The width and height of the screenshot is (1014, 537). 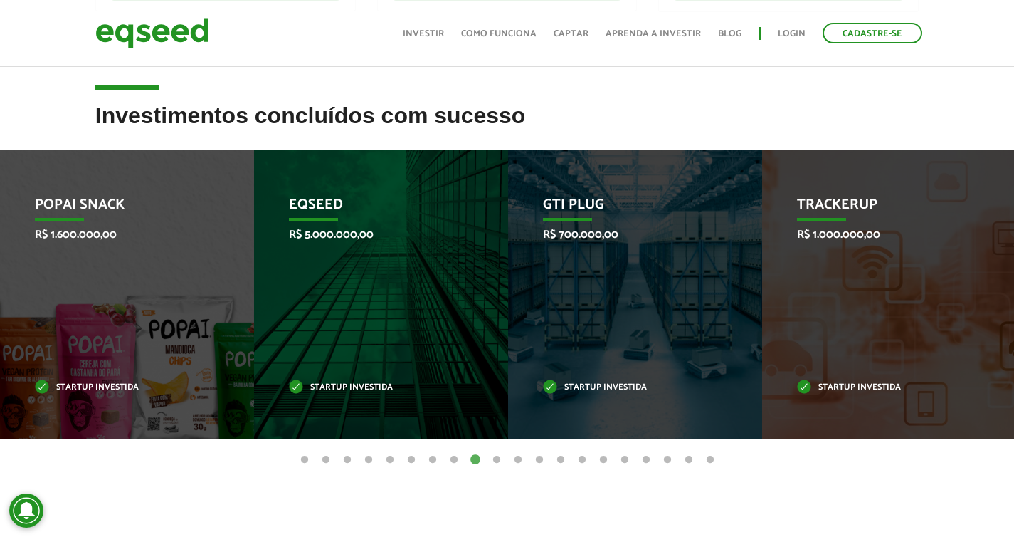 I want to click on h2: Investimentos concluídos com sucesso, so click(x=507, y=126).